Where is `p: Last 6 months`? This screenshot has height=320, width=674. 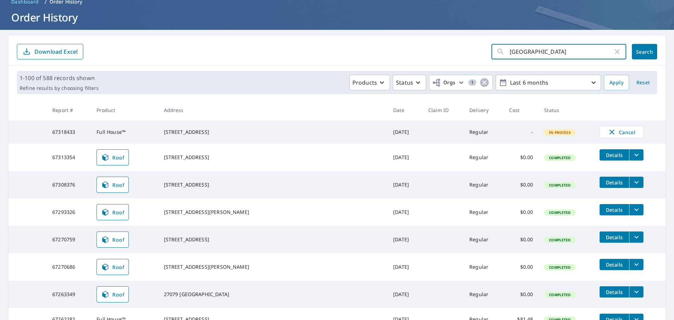
p: Last 6 months is located at coordinates (548, 83).